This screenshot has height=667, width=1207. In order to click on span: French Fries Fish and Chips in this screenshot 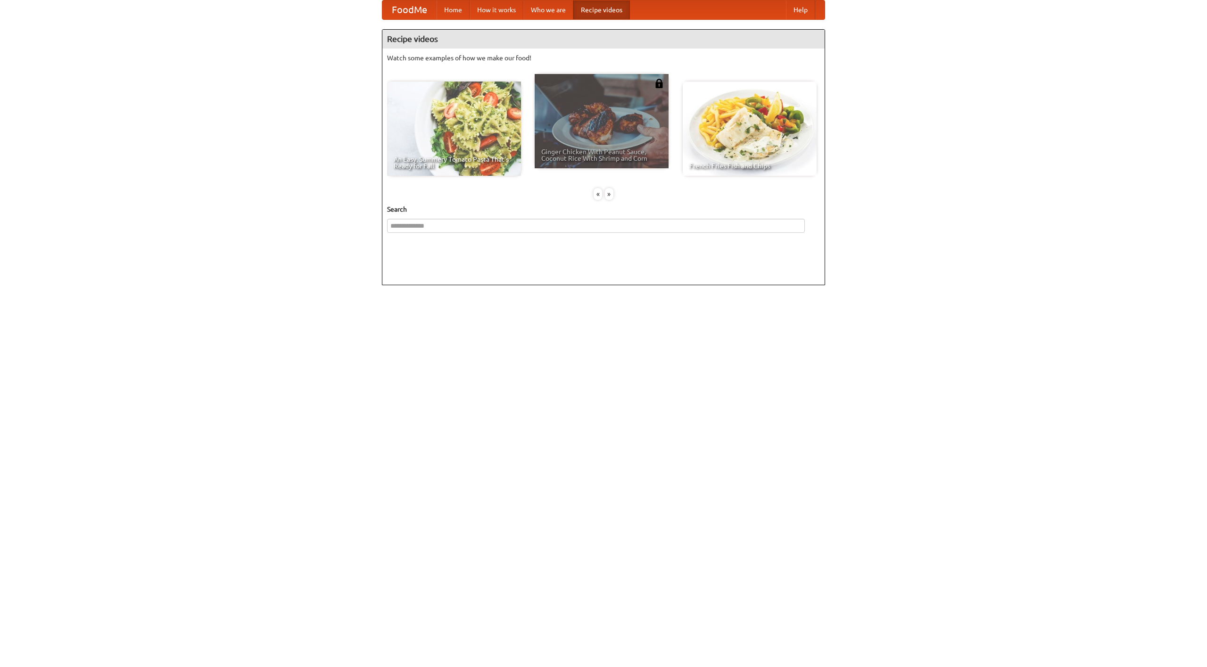, I will do `click(749, 166)`.